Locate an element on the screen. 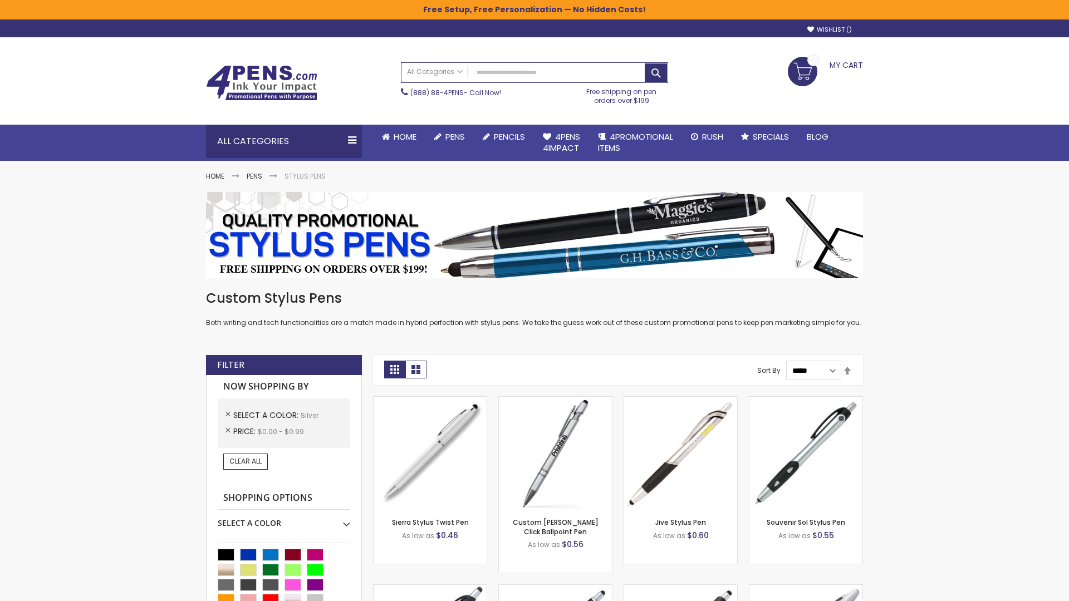  a: Blog is located at coordinates (817, 137).